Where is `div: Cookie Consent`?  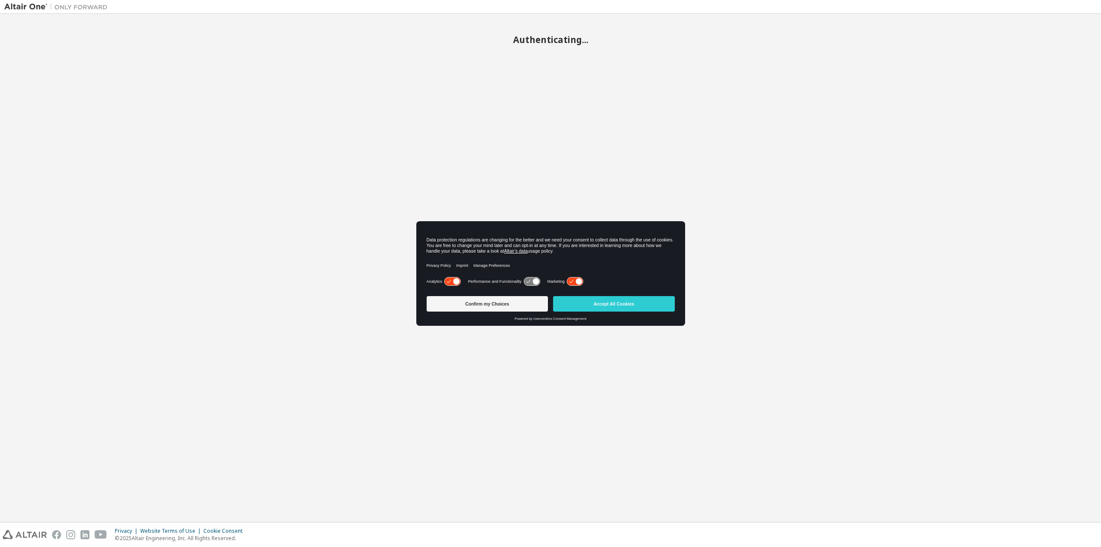
div: Cookie Consent is located at coordinates (225, 531).